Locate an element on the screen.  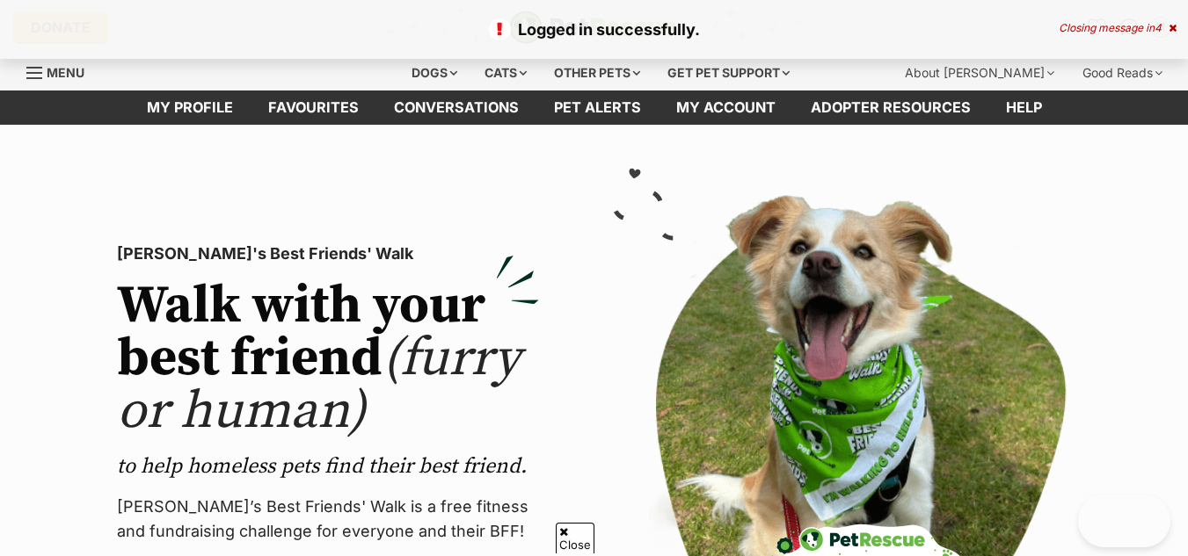
a: My account is located at coordinates (725, 107).